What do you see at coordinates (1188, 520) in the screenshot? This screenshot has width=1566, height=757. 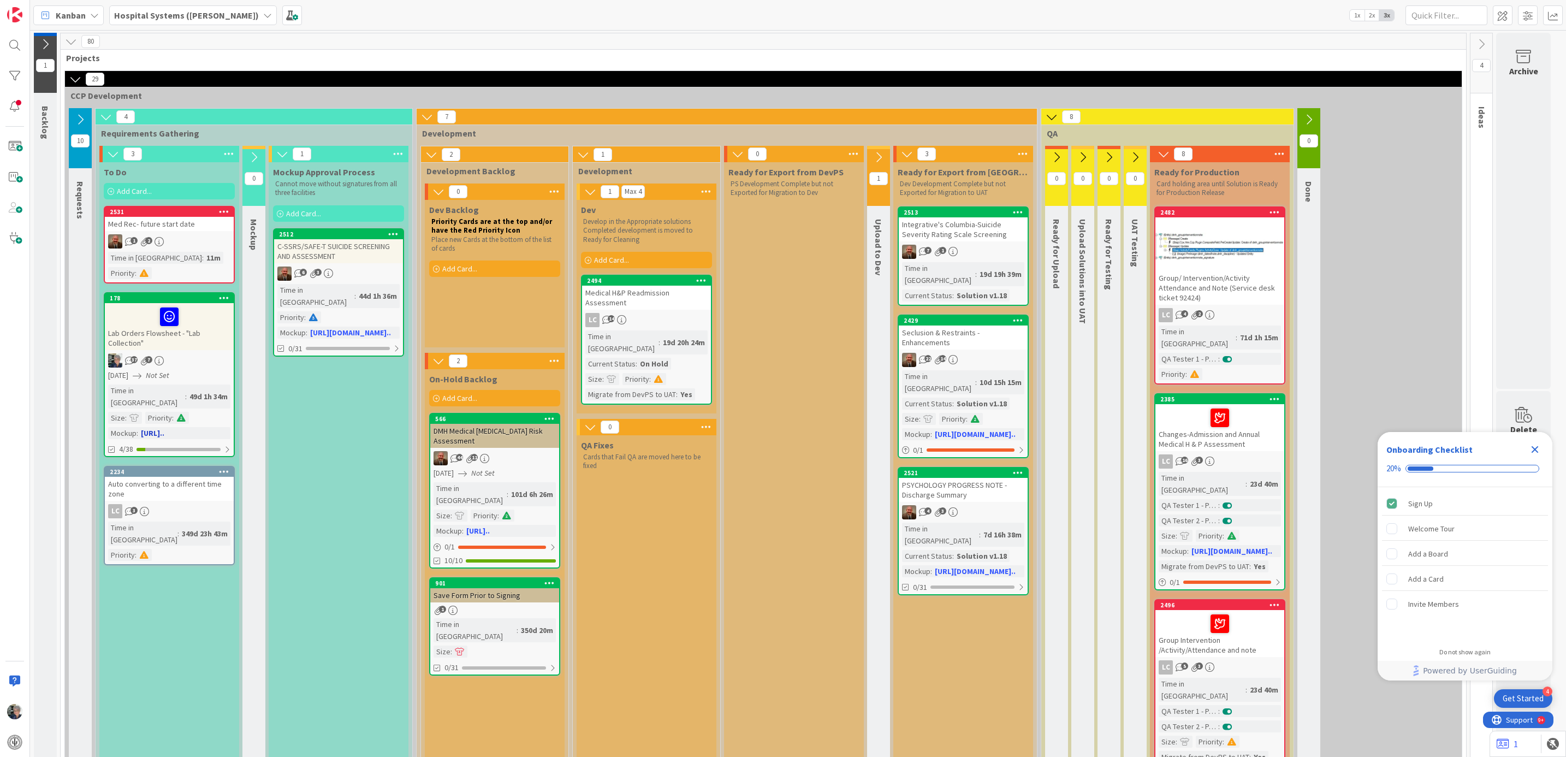 I see `div: QA Tester 2 - Passed` at bounding box center [1188, 520].